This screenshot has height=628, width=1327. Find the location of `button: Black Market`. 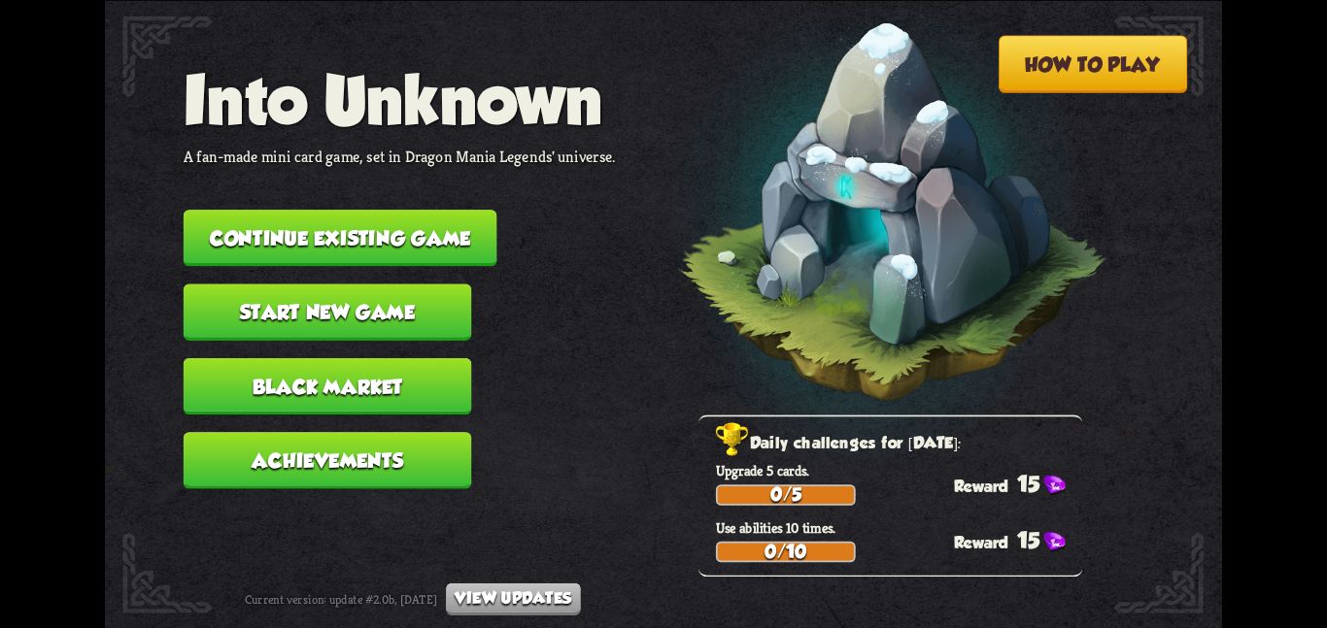

button: Black Market is located at coordinates (327, 386).